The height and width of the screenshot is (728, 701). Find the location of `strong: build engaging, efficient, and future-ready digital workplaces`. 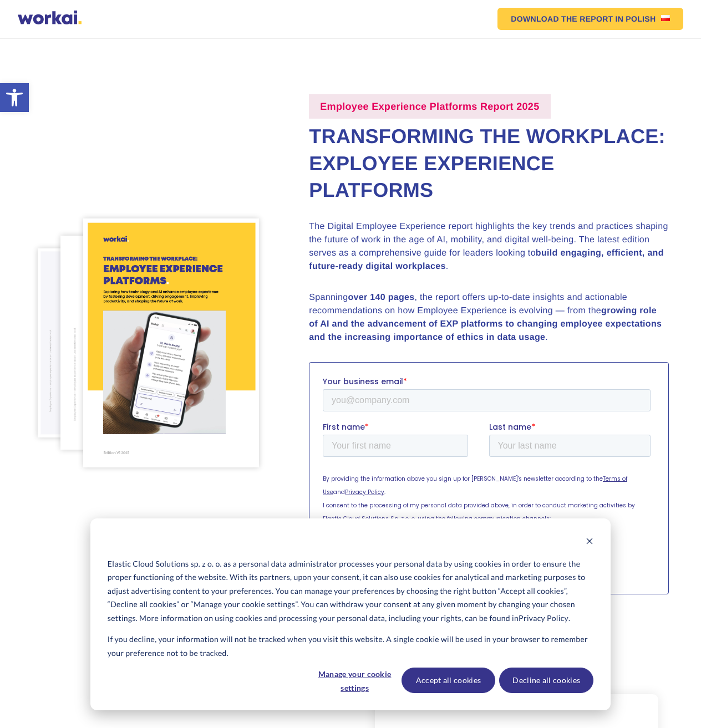

strong: build engaging, efficient, and future-ready digital workplaces is located at coordinates (486, 260).